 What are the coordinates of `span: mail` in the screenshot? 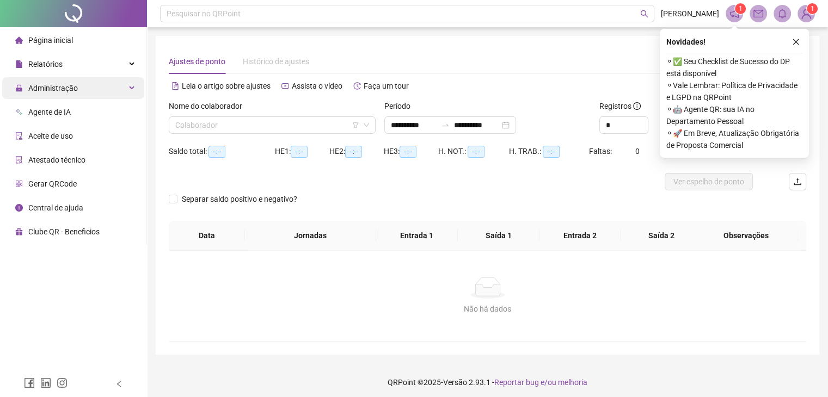 It's located at (759, 14).